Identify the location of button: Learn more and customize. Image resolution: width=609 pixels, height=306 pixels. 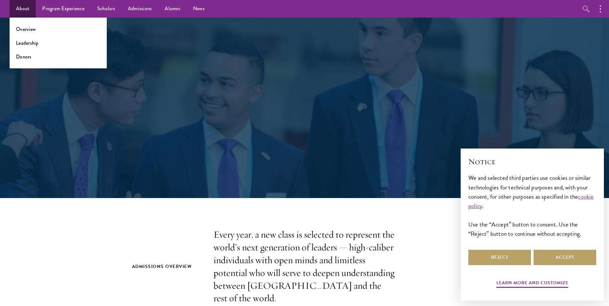
(532, 284).